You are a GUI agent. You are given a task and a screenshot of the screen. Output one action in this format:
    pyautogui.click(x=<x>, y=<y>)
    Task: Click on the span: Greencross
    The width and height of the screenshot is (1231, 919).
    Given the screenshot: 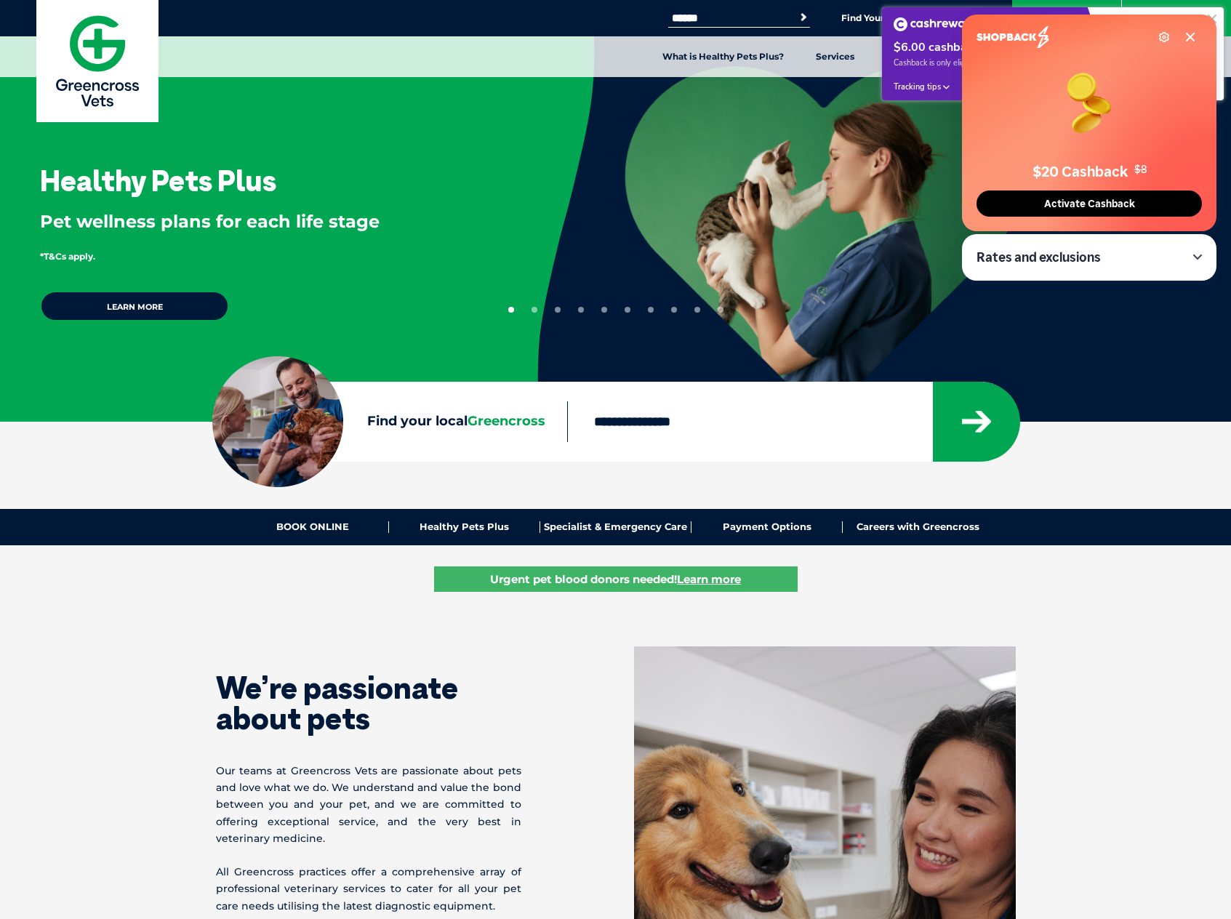 What is the action you would take?
    pyautogui.click(x=506, y=421)
    